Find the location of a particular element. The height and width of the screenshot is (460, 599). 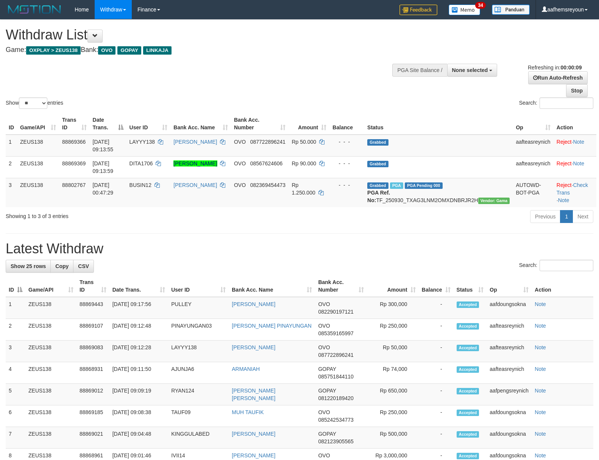

img: Feedback.jpg is located at coordinates (419, 10).